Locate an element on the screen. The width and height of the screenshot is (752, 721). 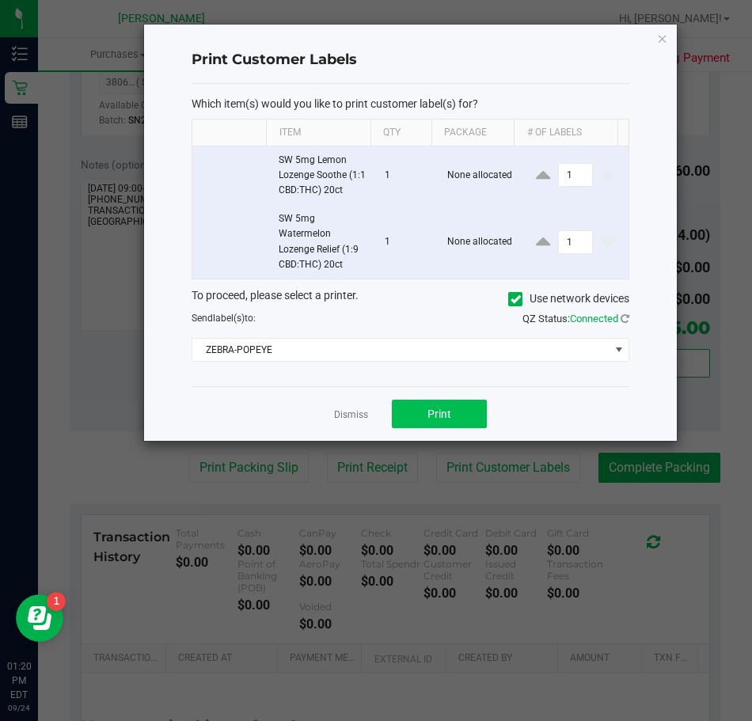
span: Print is located at coordinates (440, 414).